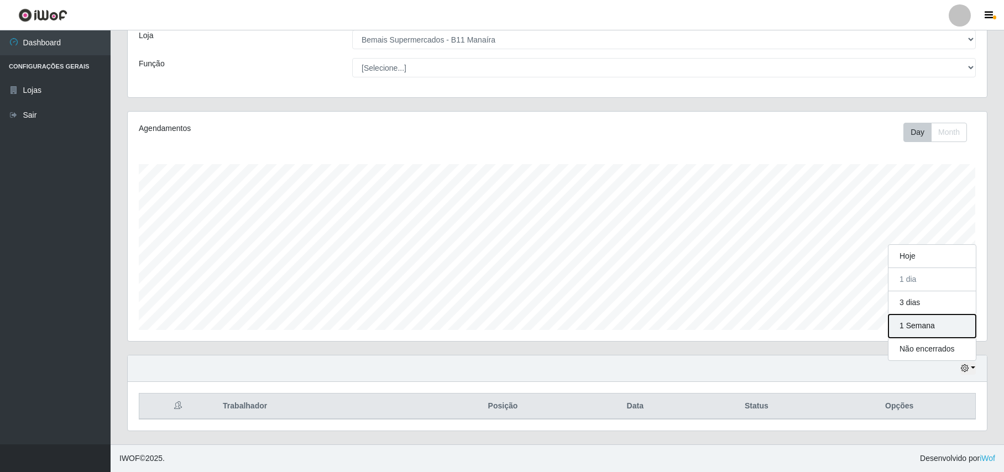 The height and width of the screenshot is (472, 1004). What do you see at coordinates (958, 459) in the screenshot?
I see `span: Desenvolvido por` at bounding box center [958, 459].